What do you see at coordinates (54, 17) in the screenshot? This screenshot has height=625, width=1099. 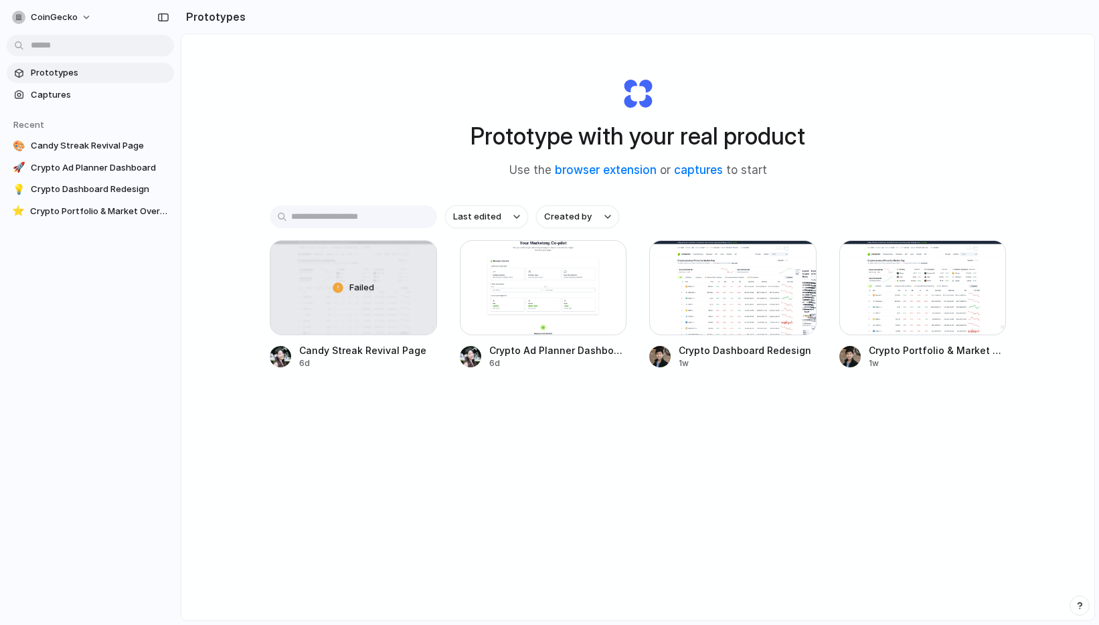 I see `span: CoinGecko` at bounding box center [54, 17].